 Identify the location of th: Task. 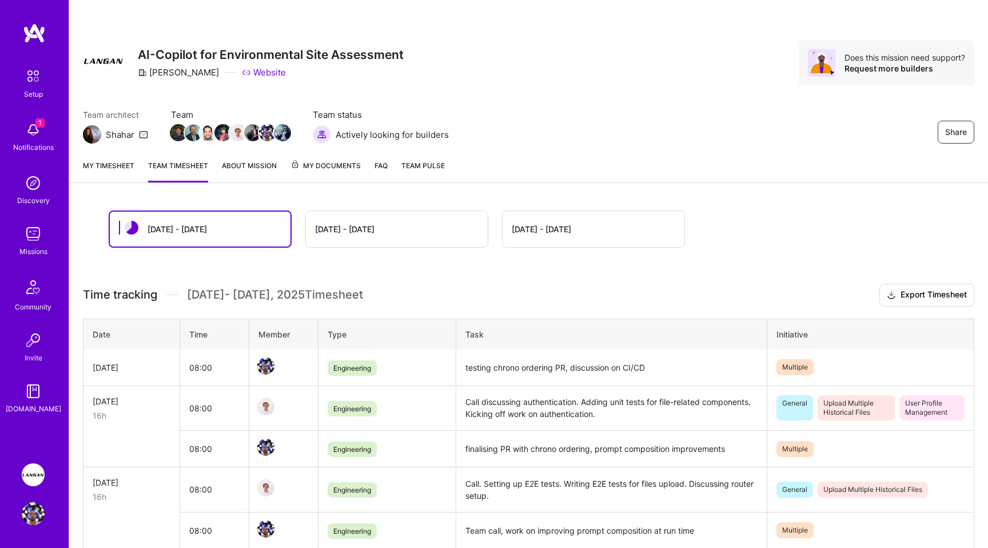
(611, 334).